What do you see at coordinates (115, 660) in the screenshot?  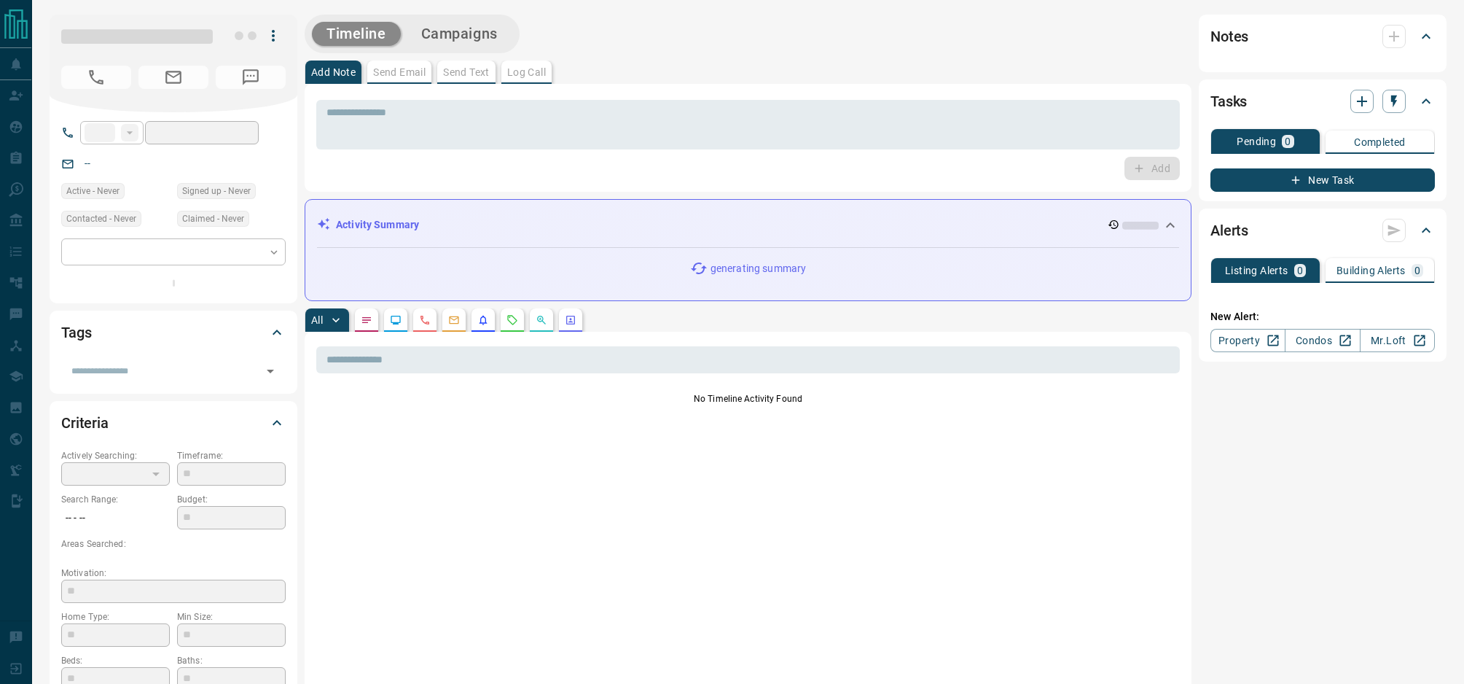 I see `p: Beds:` at bounding box center [115, 660].